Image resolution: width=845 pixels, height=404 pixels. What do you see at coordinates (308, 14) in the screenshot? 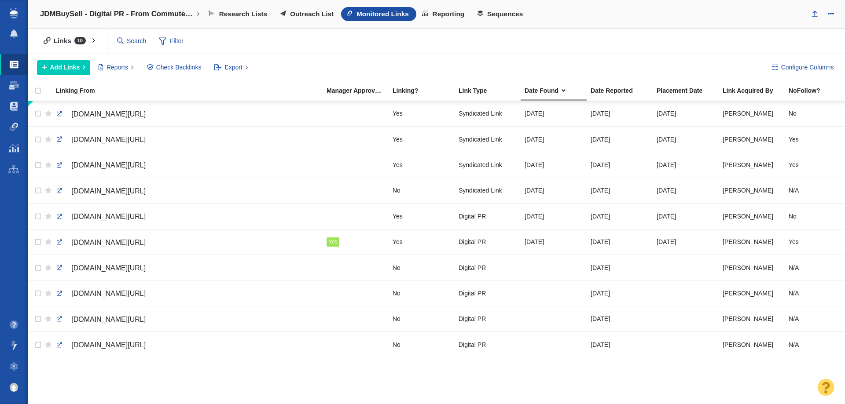
I see `a: Outreach List` at bounding box center [308, 14].